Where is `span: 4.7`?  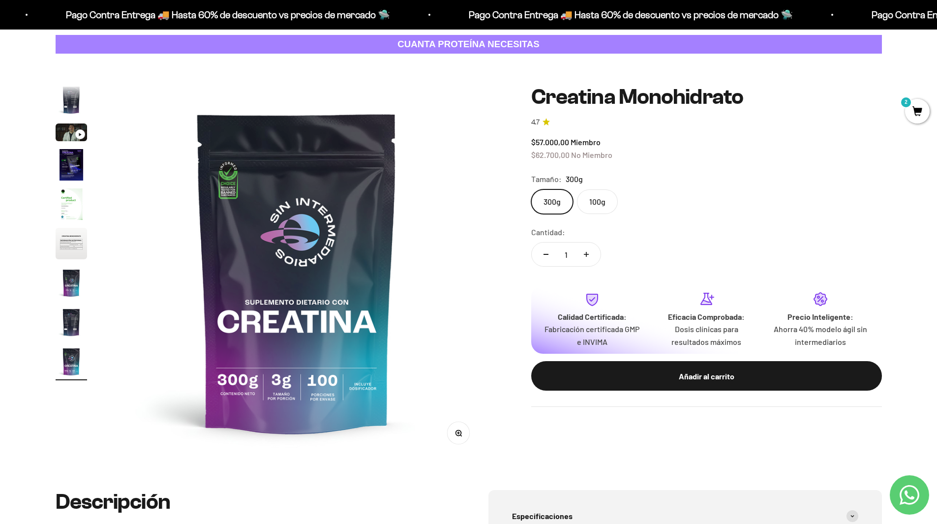 span: 4.7 is located at coordinates (535, 123).